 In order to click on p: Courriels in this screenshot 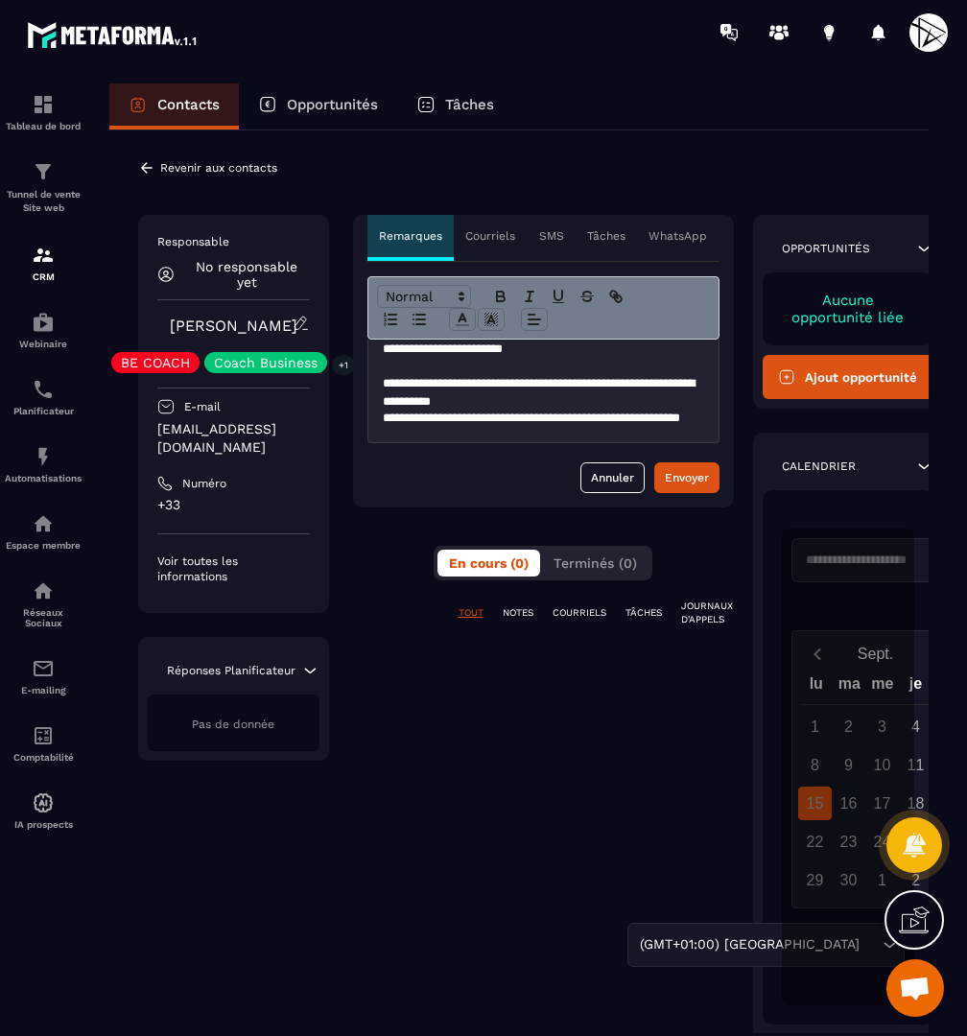, I will do `click(490, 236)`.